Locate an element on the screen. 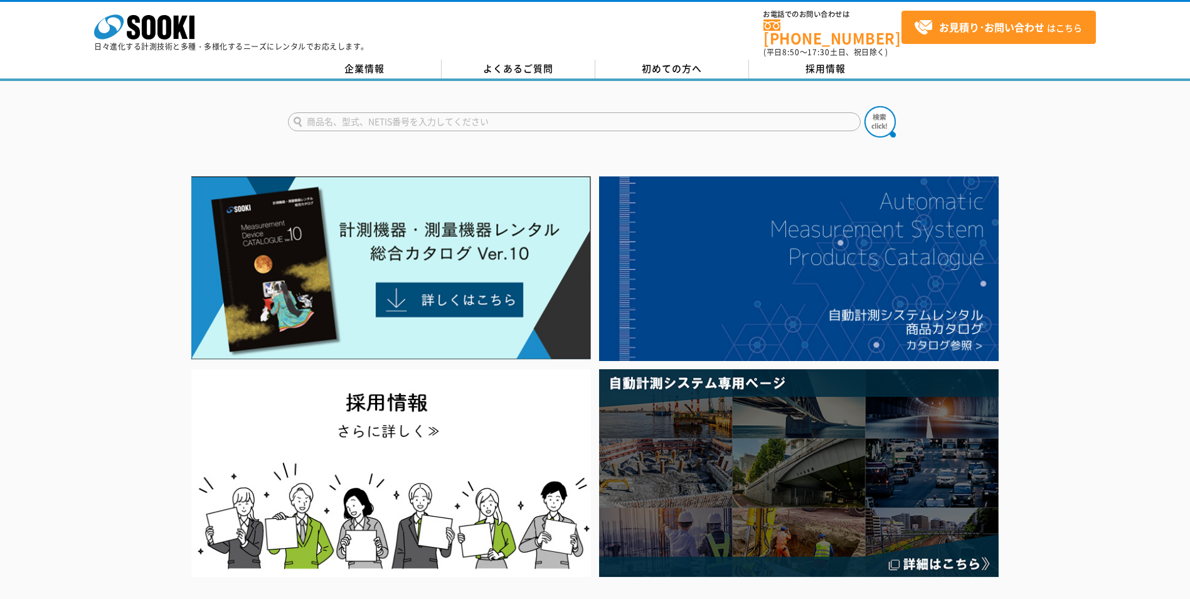 The image size is (1190, 599). span: 17:30 is located at coordinates (819, 52).